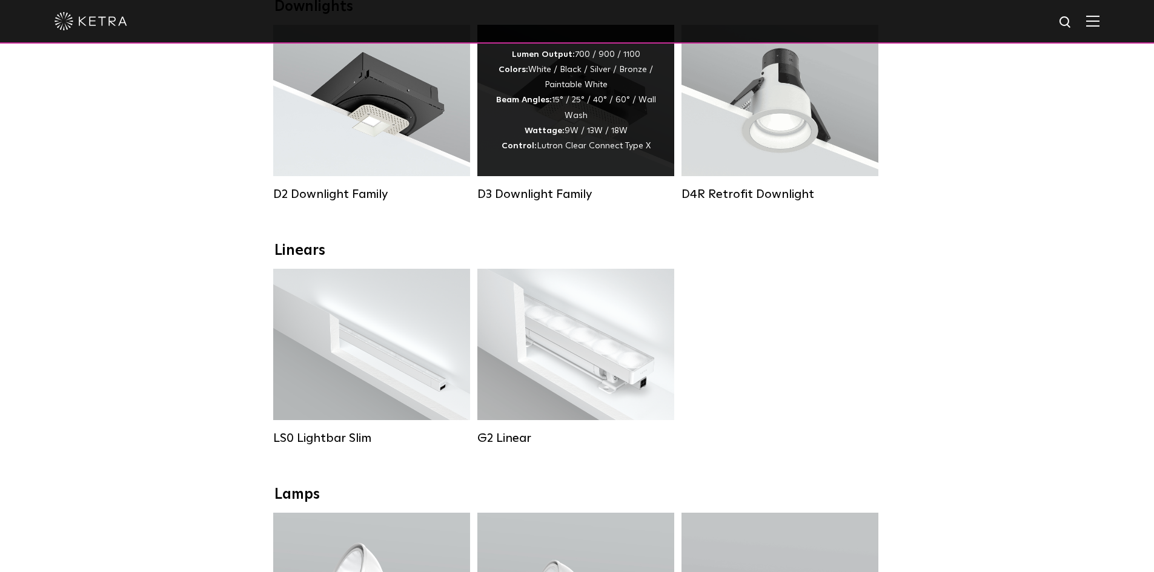 This screenshot has width=1154, height=572. Describe the element at coordinates (371, 439) in the screenshot. I see `div: LS0 Lightbar Slim` at that location.